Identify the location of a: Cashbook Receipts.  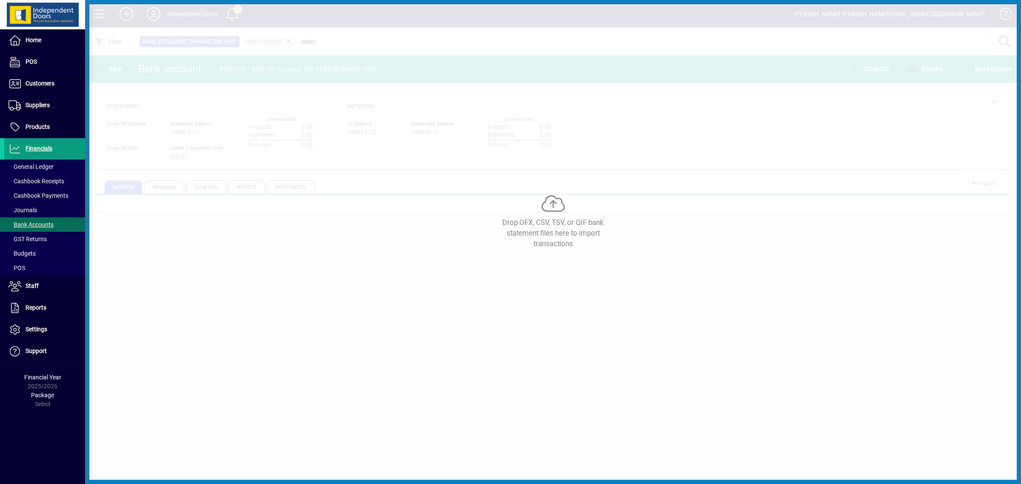
(45, 181).